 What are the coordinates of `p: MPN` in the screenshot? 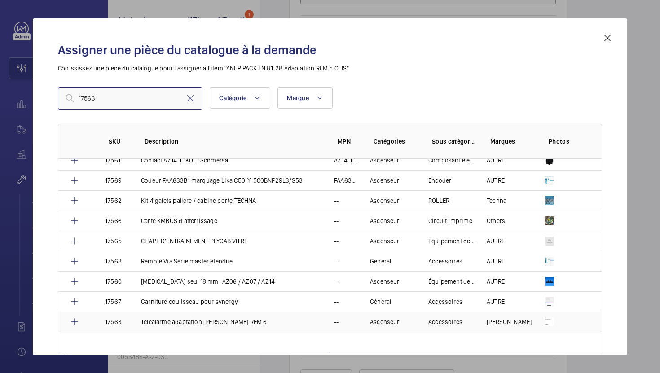 It's located at (348, 141).